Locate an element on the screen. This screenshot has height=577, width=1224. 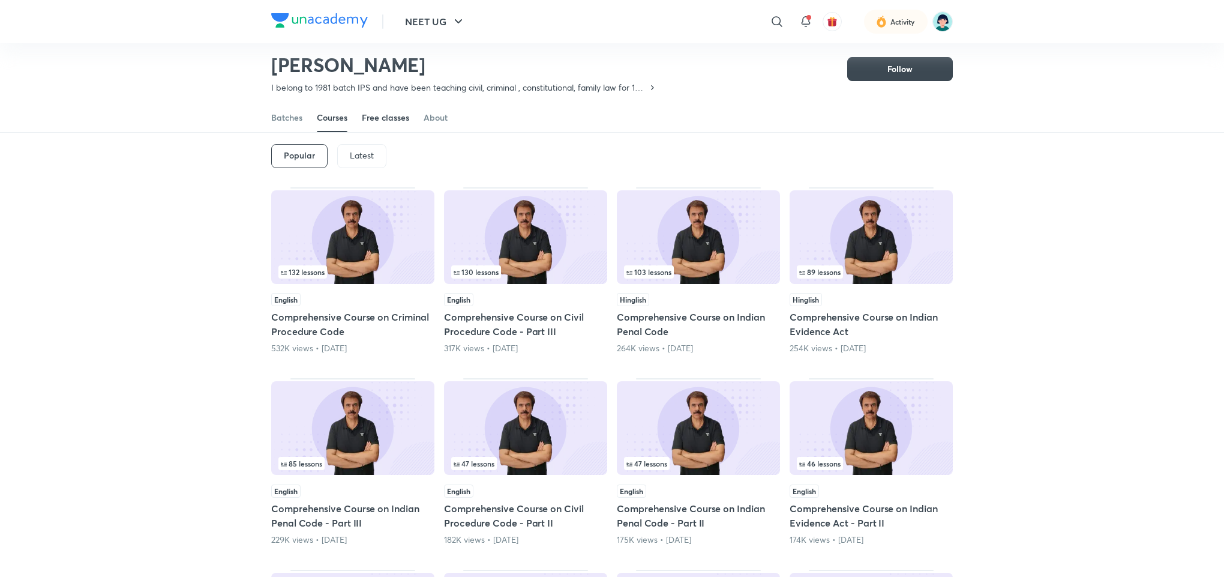
a: Free classes is located at coordinates (385, 118).